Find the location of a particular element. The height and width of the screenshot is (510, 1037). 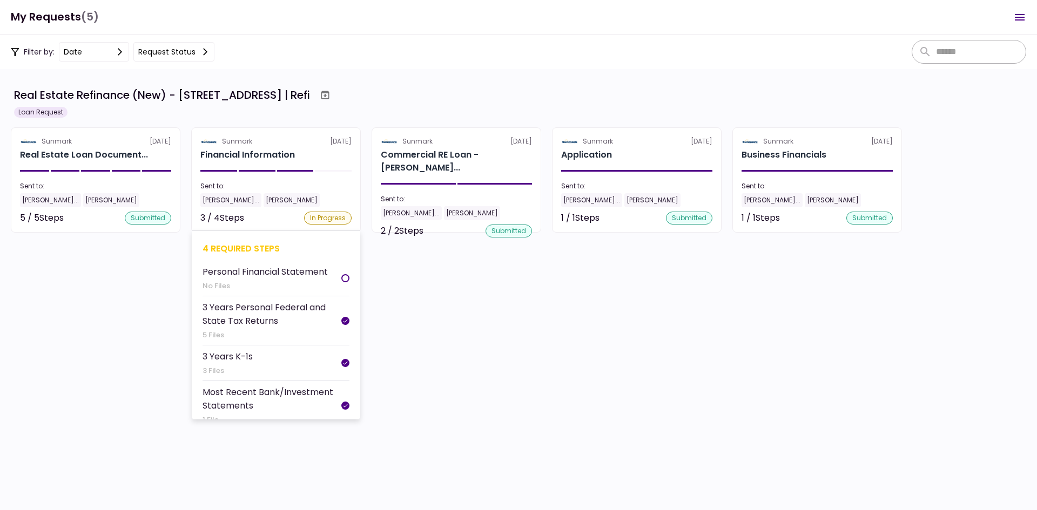

h2: Financial Information is located at coordinates (247, 155).